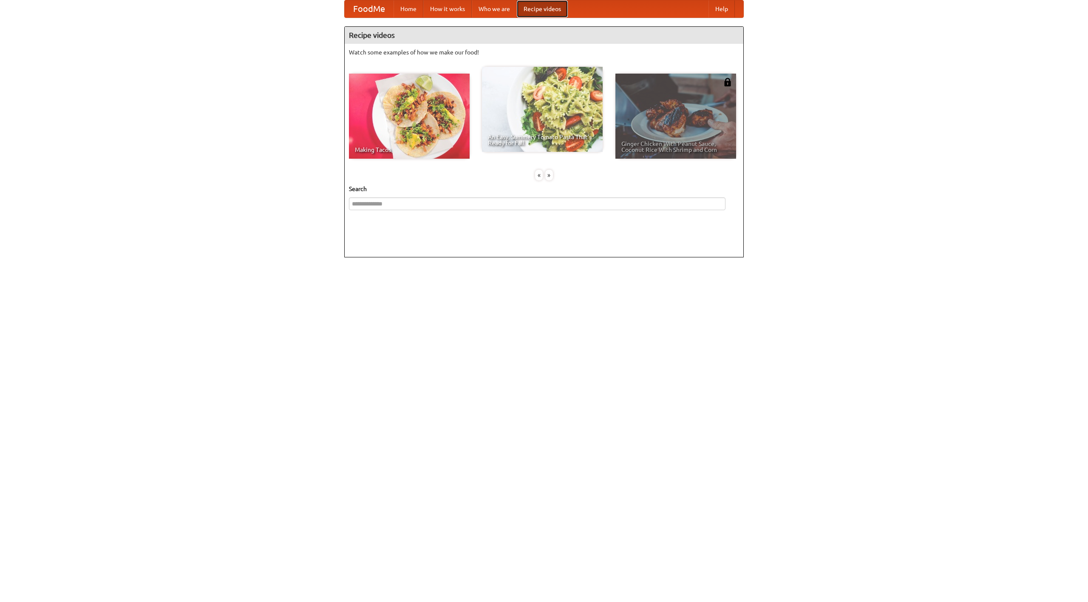 Image resolution: width=1088 pixels, height=602 pixels. I want to click on span: Making Tacos, so click(409, 150).